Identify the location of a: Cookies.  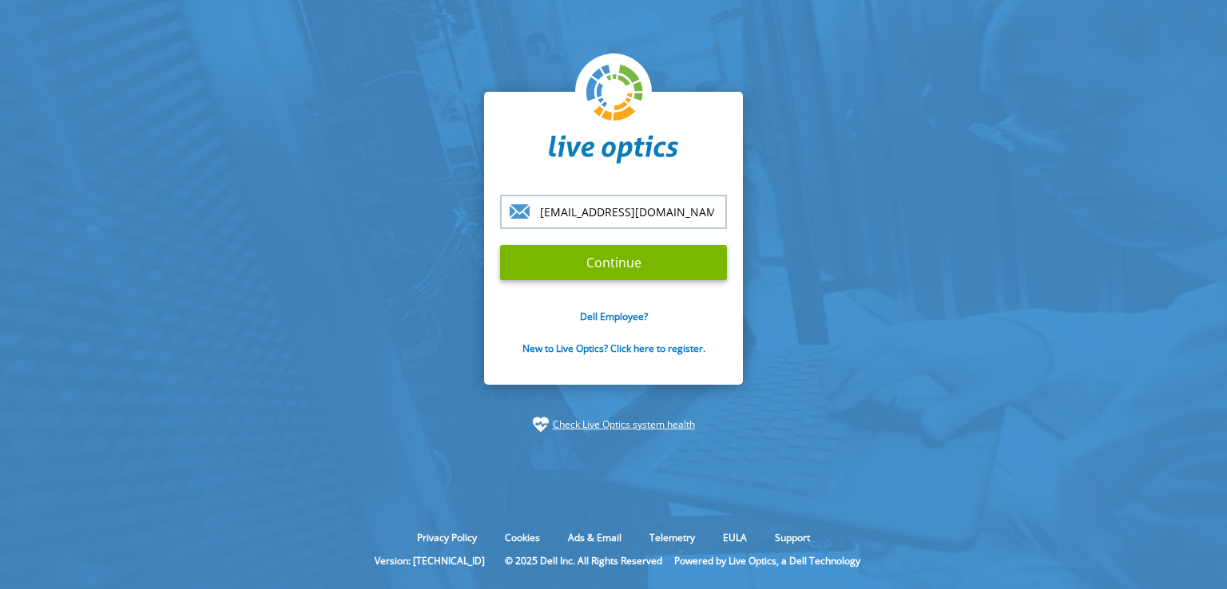
(522, 538).